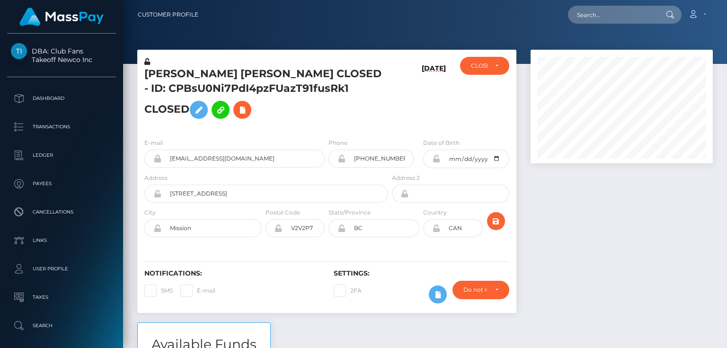 Image resolution: width=727 pixels, height=348 pixels. Describe the element at coordinates (62, 184) in the screenshot. I see `a: Payees` at that location.